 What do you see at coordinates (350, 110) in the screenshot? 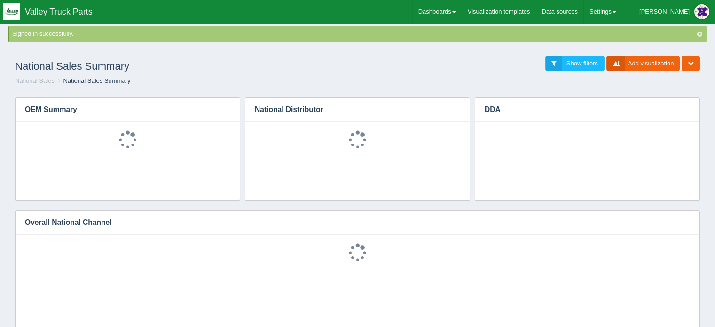
I see `h3: National Distributor` at bounding box center [350, 110].